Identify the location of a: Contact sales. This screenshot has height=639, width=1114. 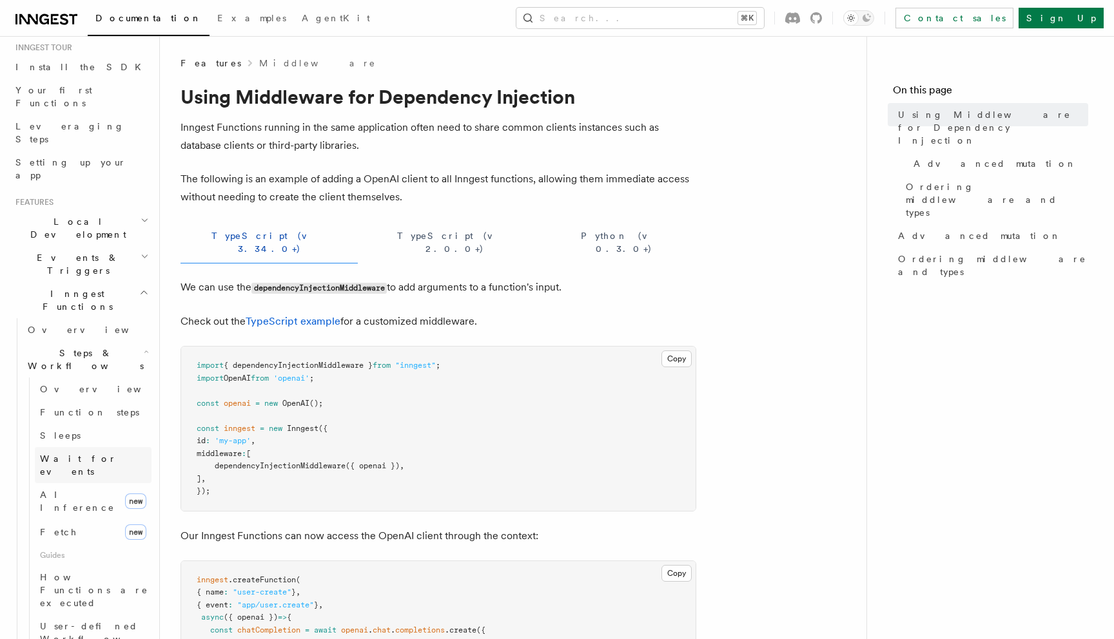
(954, 18).